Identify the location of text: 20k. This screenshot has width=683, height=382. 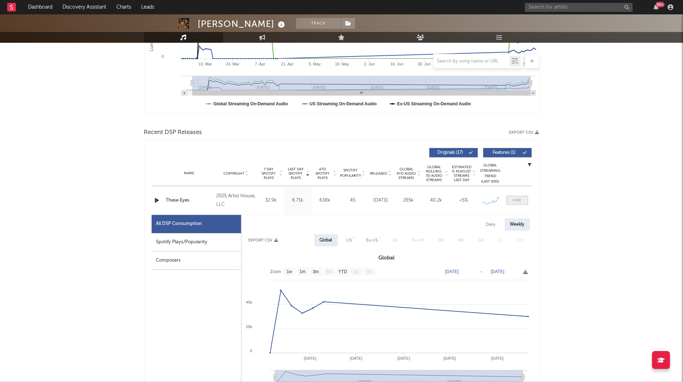
(249, 326).